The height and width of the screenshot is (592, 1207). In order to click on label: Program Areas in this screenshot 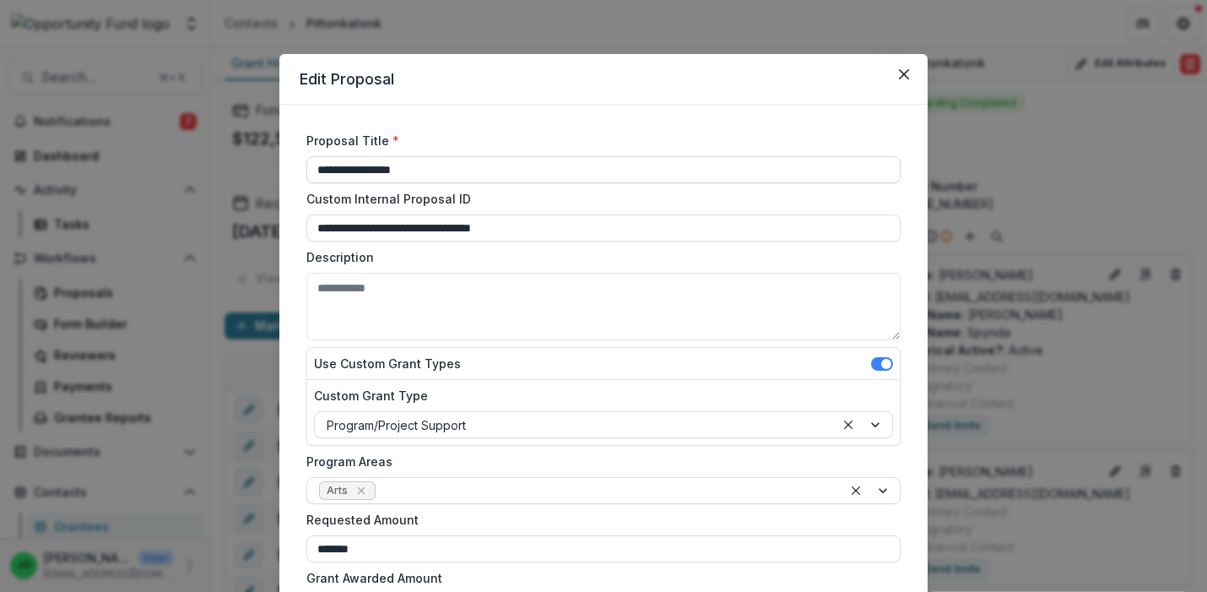, I will do `click(598, 461)`.